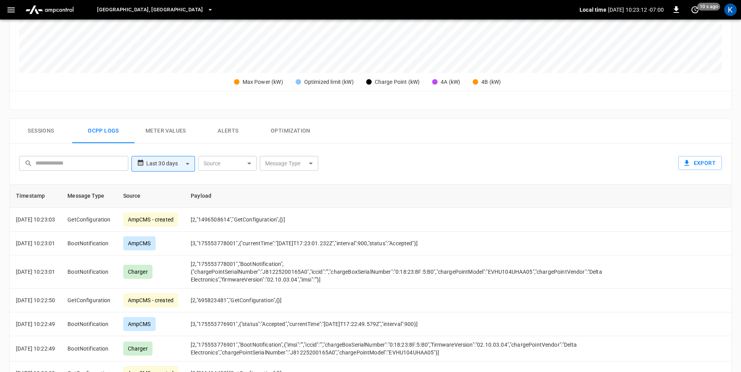  I want to click on div: 4A (kW), so click(450, 82).